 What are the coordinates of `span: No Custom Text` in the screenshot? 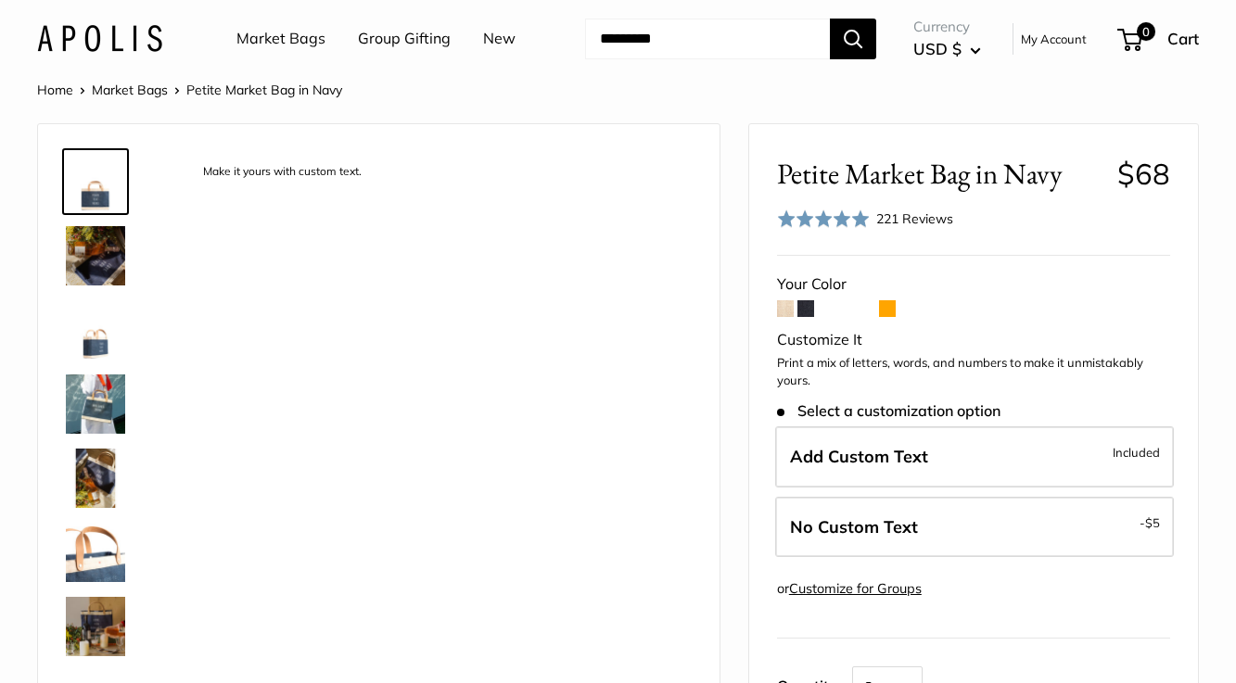 It's located at (854, 527).